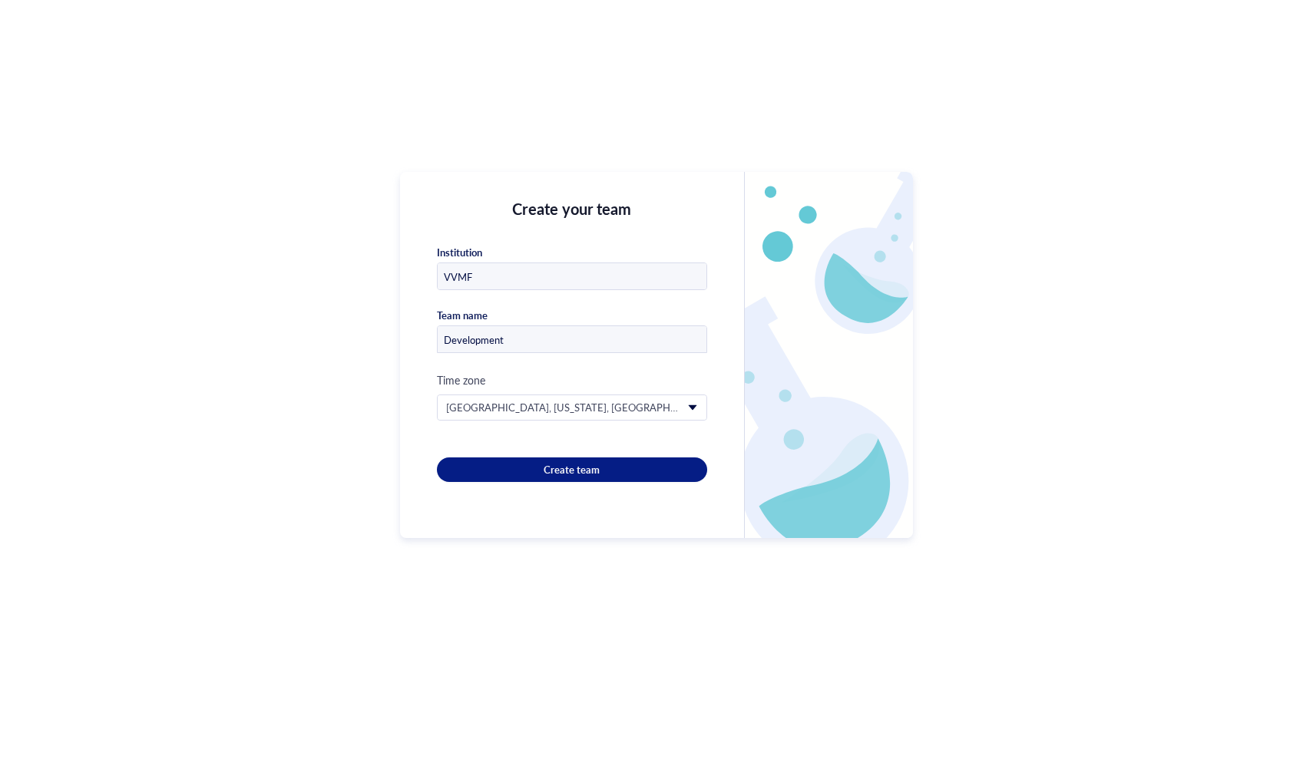 The width and height of the screenshot is (1313, 759). What do you see at coordinates (572, 209) in the screenshot?
I see `div: Create your team` at bounding box center [572, 209].